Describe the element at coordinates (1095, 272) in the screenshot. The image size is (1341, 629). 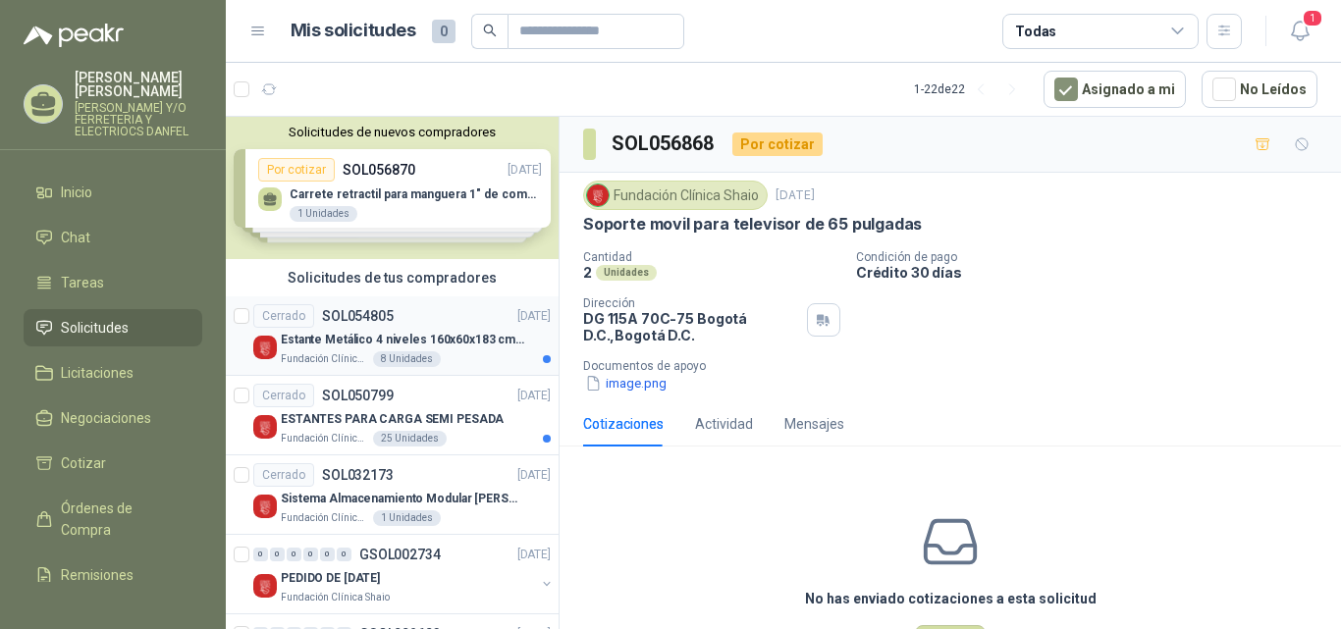
I see `p: Crédito 30 días` at that location.